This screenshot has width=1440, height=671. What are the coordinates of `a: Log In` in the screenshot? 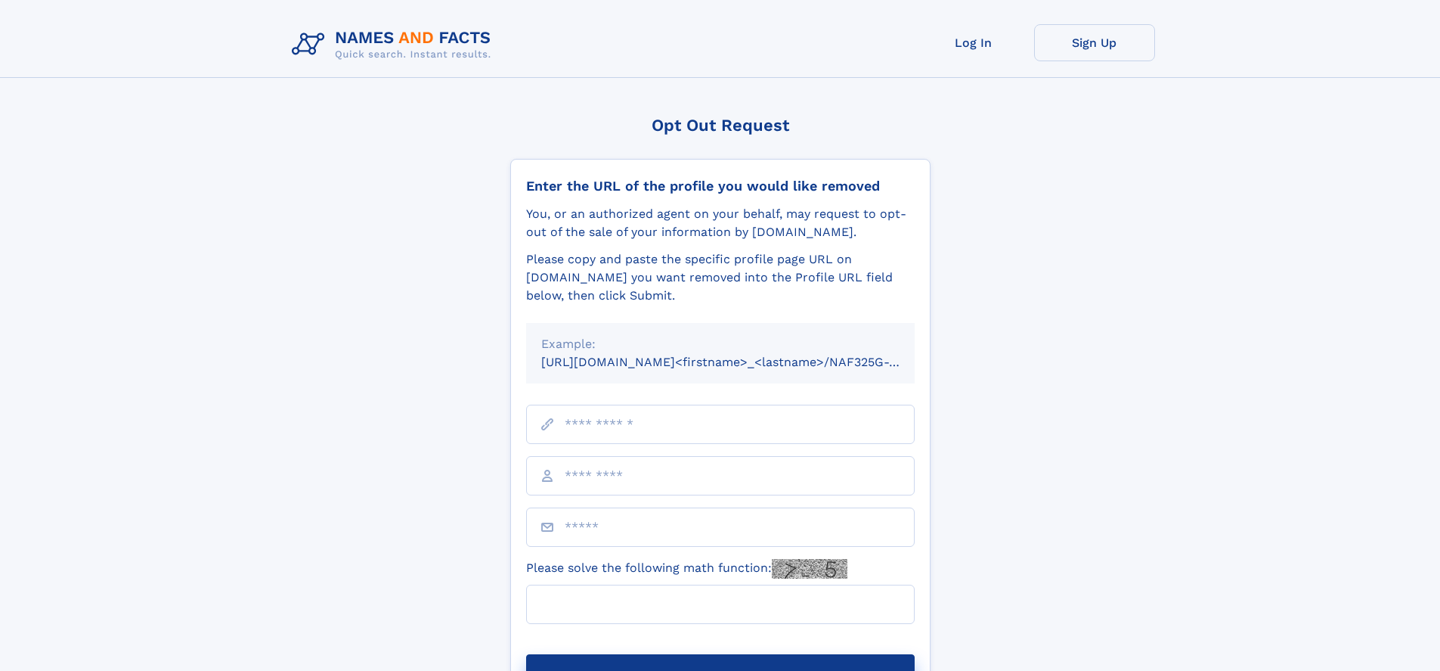 It's located at (974, 42).